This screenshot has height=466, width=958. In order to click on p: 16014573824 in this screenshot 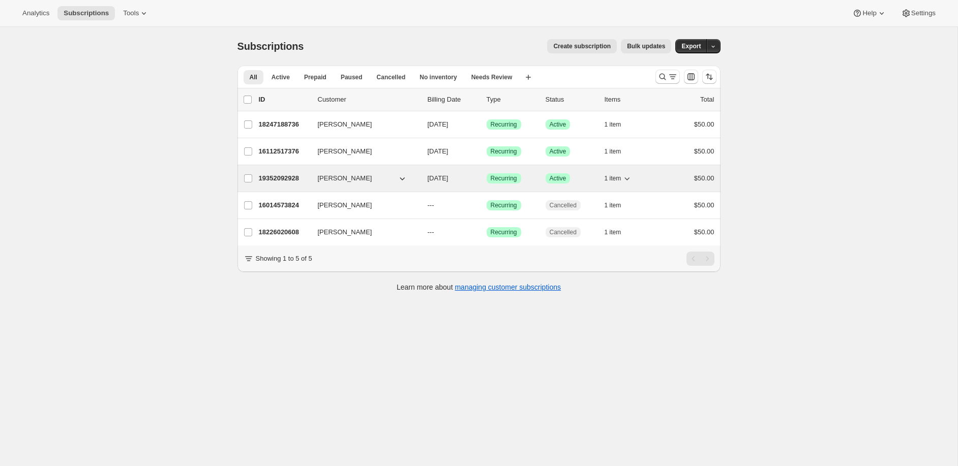, I will do `click(284, 205)`.